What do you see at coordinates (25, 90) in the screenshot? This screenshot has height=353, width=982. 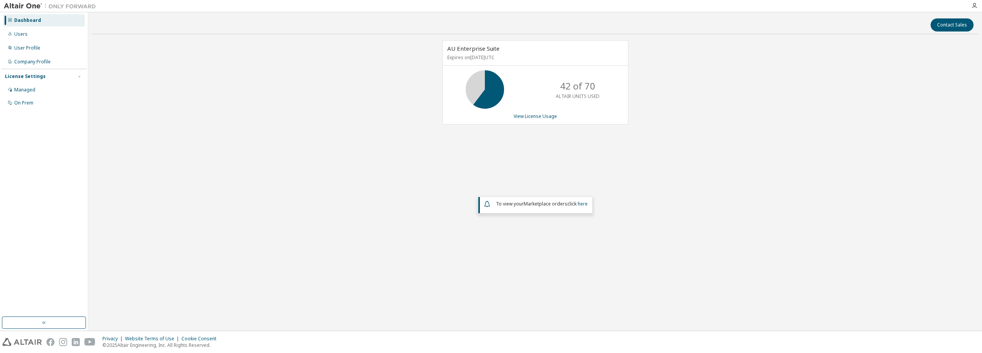 I see `div: Managed` at bounding box center [25, 90].